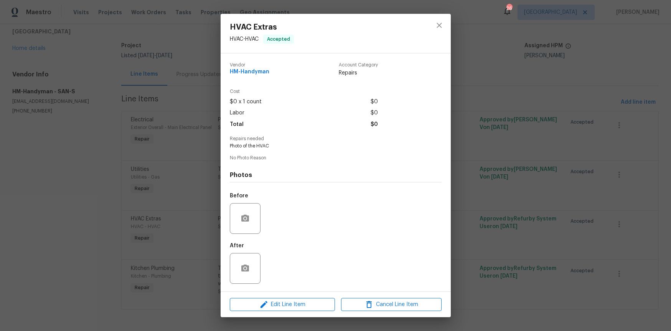 The width and height of the screenshot is (671, 331). What do you see at coordinates (304, 91) in the screenshot?
I see `span: Cost` at bounding box center [304, 91].